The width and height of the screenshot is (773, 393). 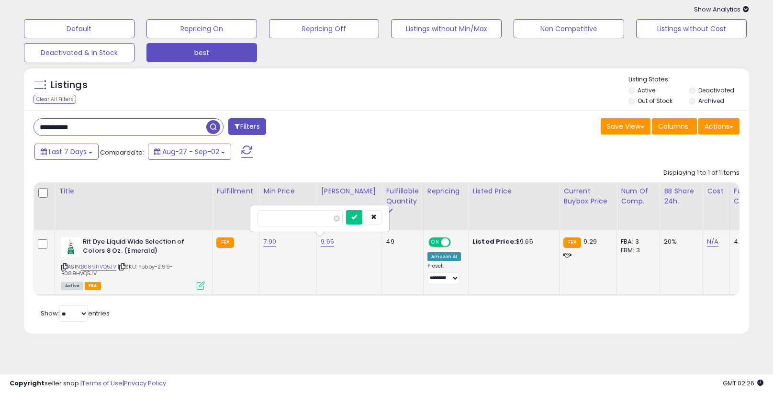 I want to click on div: Displaying 1 to 1 of 1 items, so click(x=701, y=173).